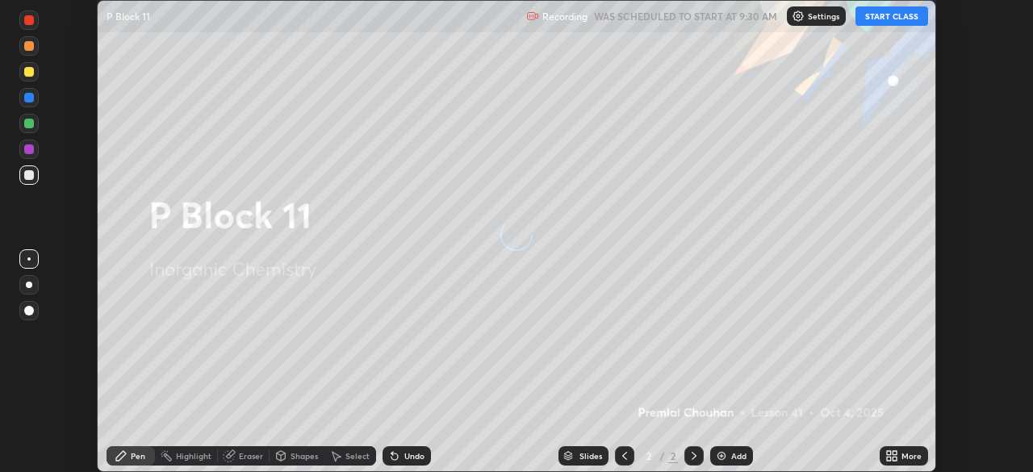 Image resolution: width=1033 pixels, height=472 pixels. I want to click on div: Undo, so click(414, 456).